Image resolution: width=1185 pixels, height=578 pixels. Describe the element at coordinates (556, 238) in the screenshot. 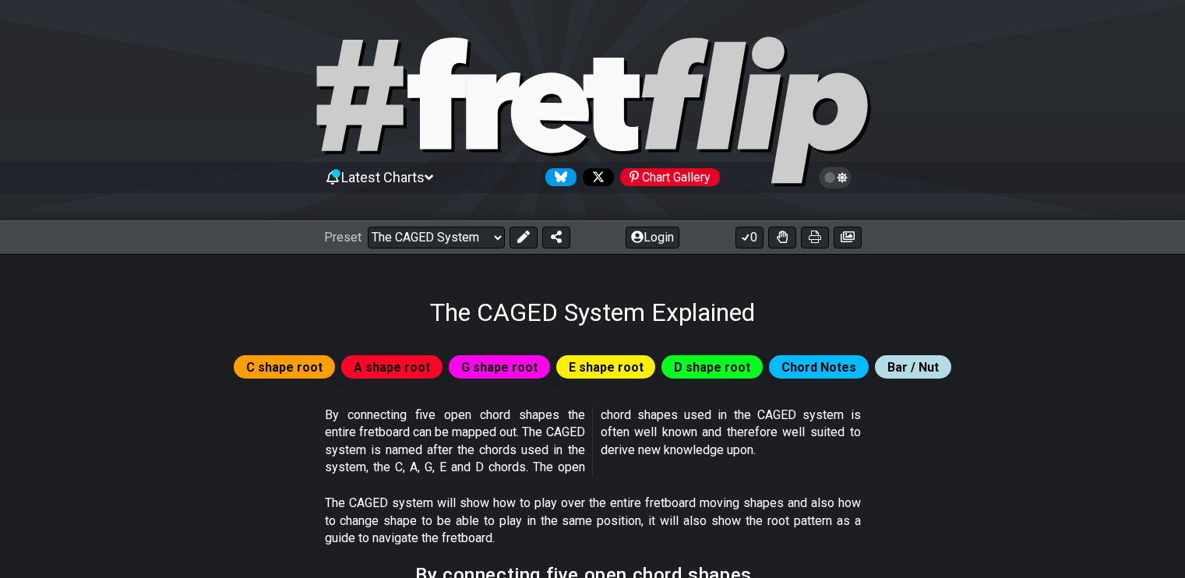

I see `button: Share Preset` at that location.